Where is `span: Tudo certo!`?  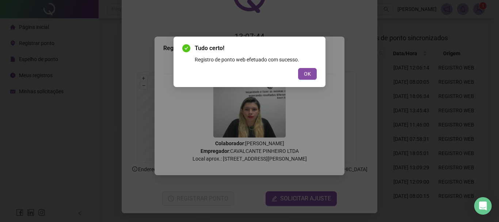
span: Tudo certo! is located at coordinates (256, 48).